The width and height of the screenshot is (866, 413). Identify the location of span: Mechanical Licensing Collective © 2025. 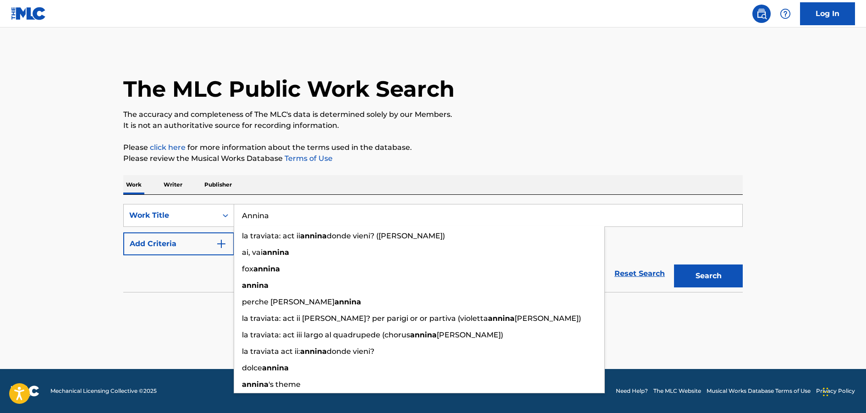
(104, 391).